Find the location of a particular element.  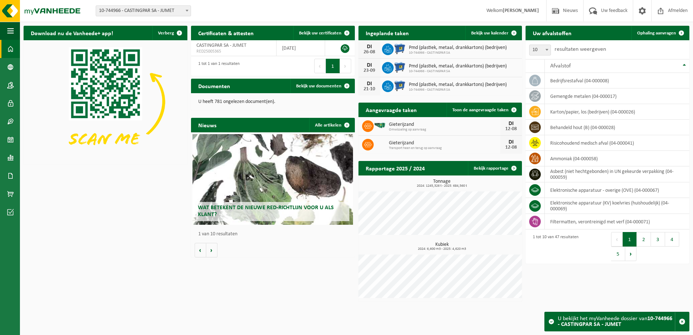

td: elektronische apparatuur - overige (OVE) (04-000067) is located at coordinates (617, 190).